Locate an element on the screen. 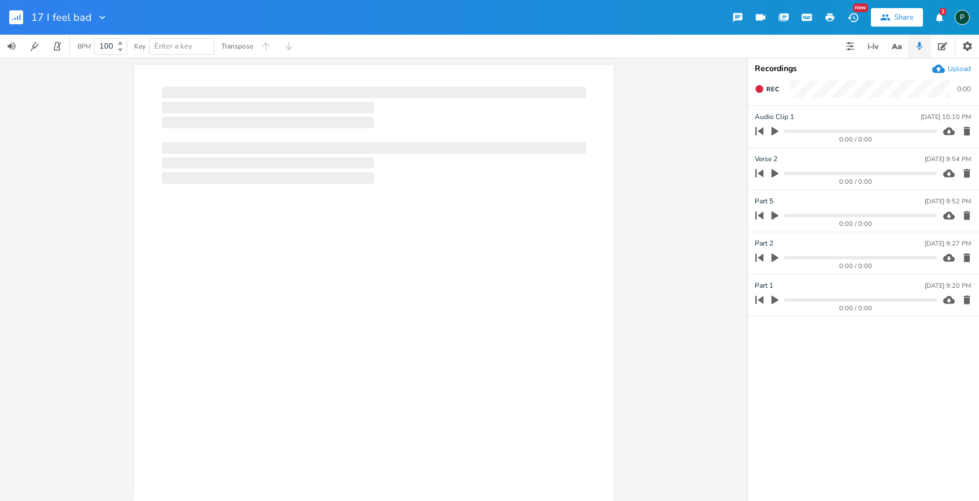  div: Share is located at coordinates (904, 17).